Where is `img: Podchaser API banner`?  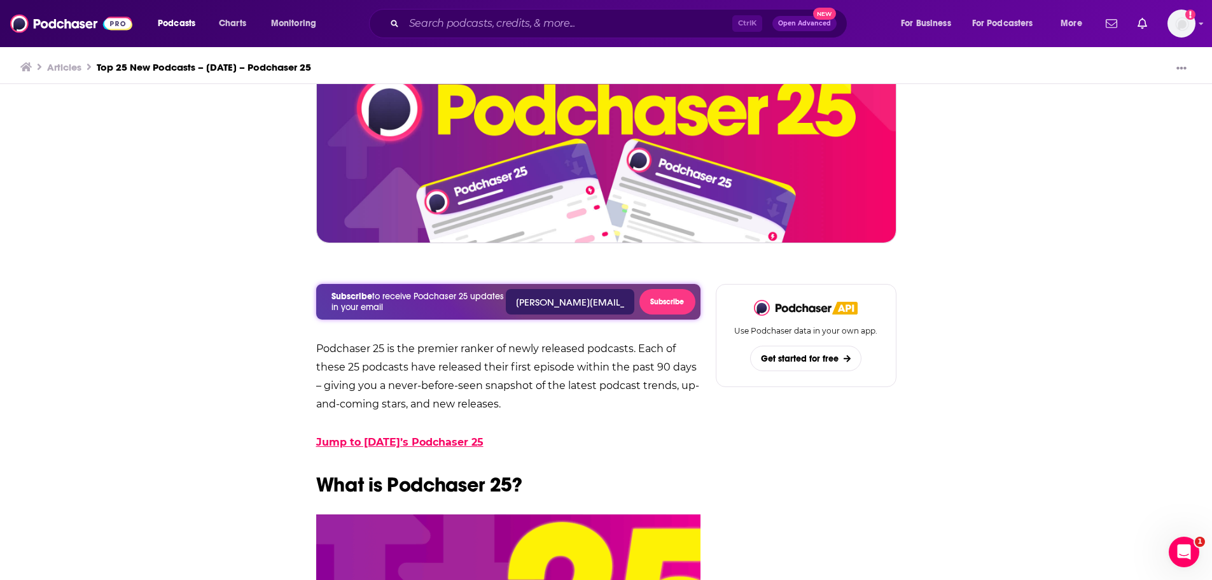
img: Podchaser API banner is located at coordinates (845, 308).